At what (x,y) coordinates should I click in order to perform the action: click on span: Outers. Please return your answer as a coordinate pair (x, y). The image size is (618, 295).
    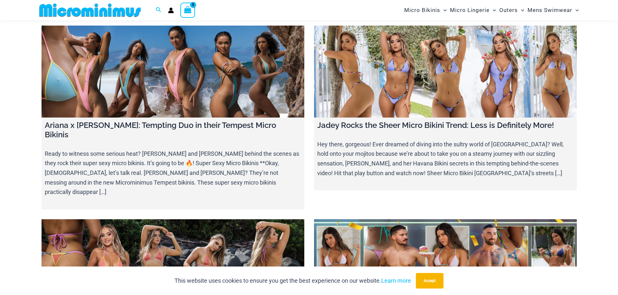
    Looking at the image, I should click on (508, 10).